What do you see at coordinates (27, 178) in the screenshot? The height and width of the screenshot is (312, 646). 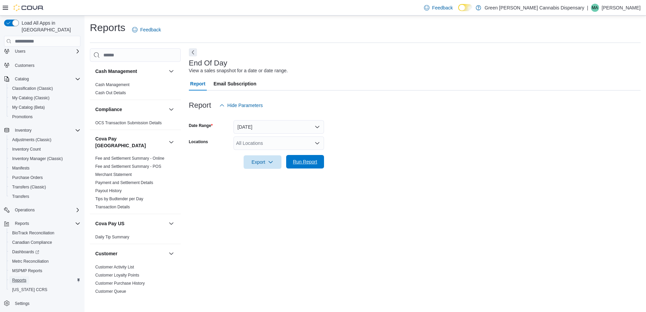 I see `a: Purchase Orders` at bounding box center [27, 178].